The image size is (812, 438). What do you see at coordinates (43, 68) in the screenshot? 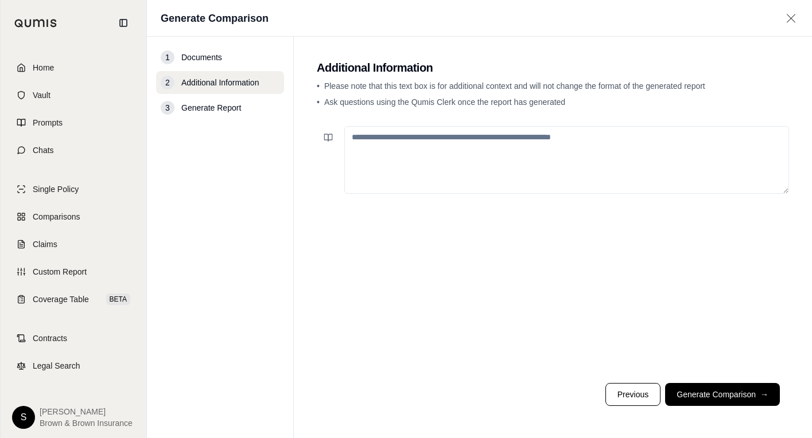
I see `span: Home` at bounding box center [43, 68].